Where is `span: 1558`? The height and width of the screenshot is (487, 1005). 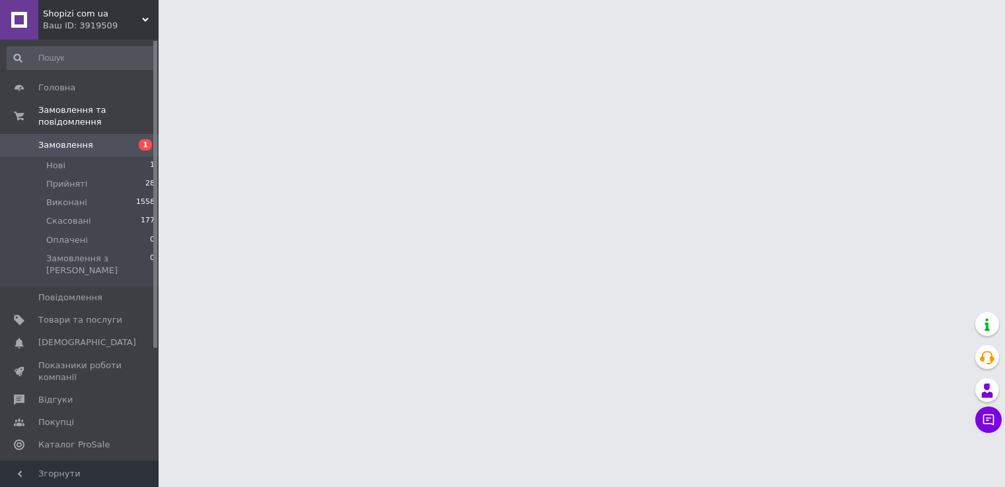
span: 1558 is located at coordinates (145, 203).